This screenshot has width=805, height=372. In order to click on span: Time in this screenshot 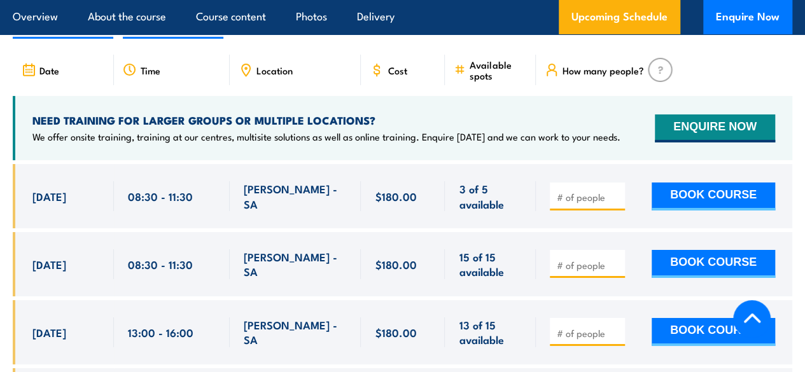, I will do `click(150, 70)`.